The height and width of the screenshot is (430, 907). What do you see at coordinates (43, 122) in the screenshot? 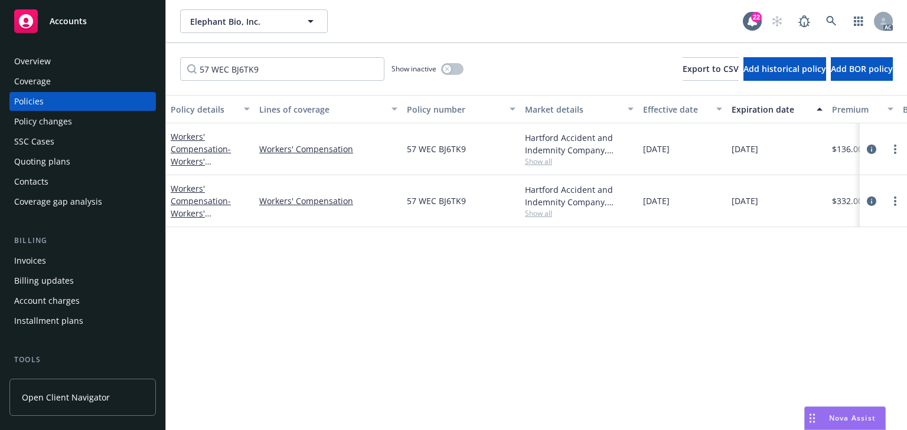
I see `div: Policy changes` at bounding box center [43, 122].